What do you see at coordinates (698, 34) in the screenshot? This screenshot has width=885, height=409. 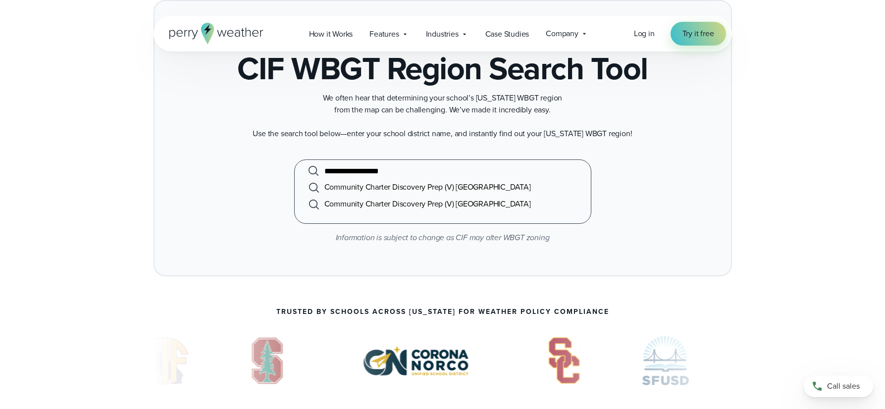 I see `span: Try it free` at bounding box center [698, 34].